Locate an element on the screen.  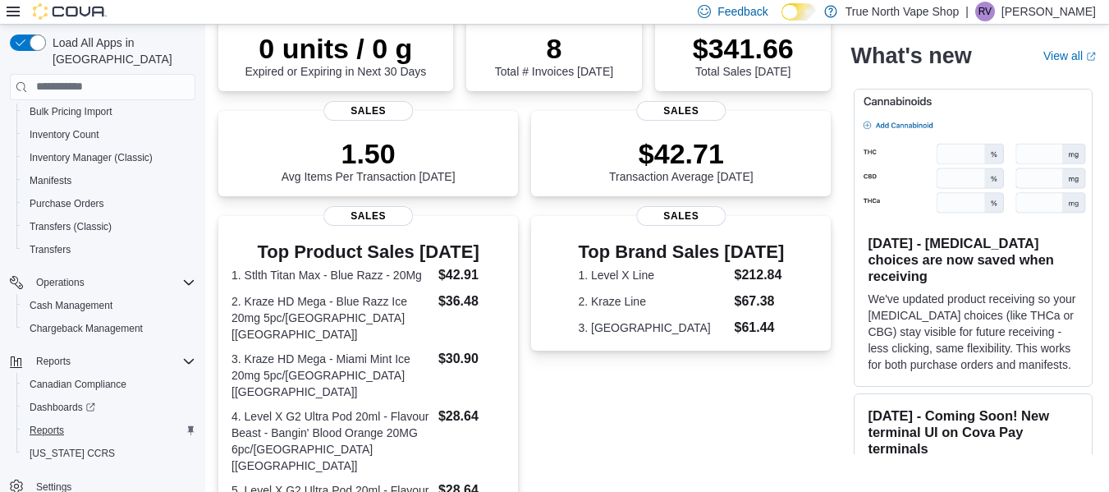
a: Transfers is located at coordinates (50, 250).